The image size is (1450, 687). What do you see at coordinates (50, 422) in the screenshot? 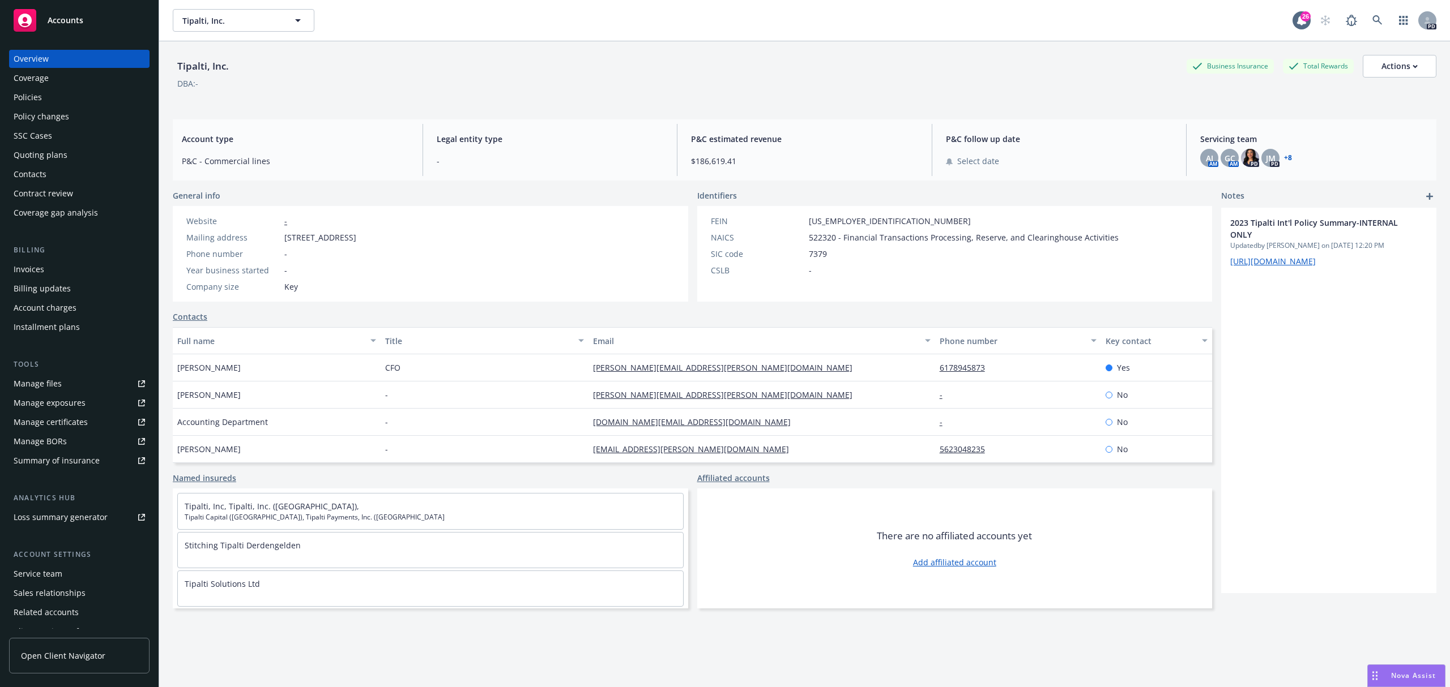
I see `div: Manage certificates` at bounding box center [50, 422].